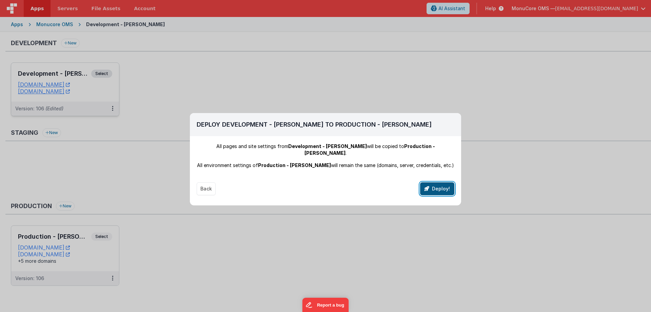  What do you see at coordinates (437, 189) in the screenshot?
I see `button: Deploy!` at bounding box center [437, 189].